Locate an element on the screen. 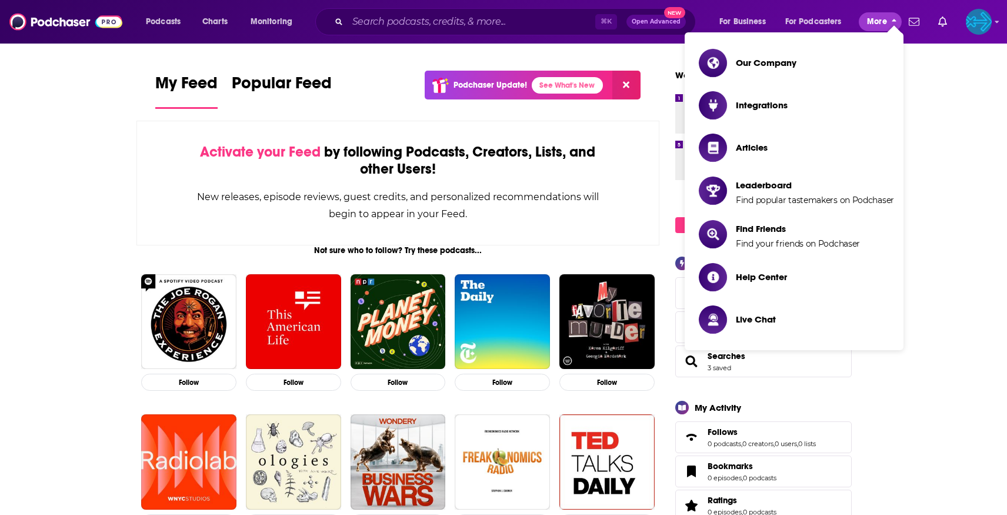 The image size is (1007, 515). a: Podchaser - Follow, Share and Rate Podcasts is located at coordinates (66, 22).